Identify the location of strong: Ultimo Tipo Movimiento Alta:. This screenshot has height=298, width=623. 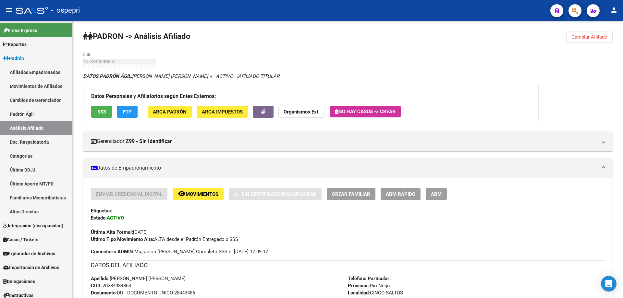
(122, 239).